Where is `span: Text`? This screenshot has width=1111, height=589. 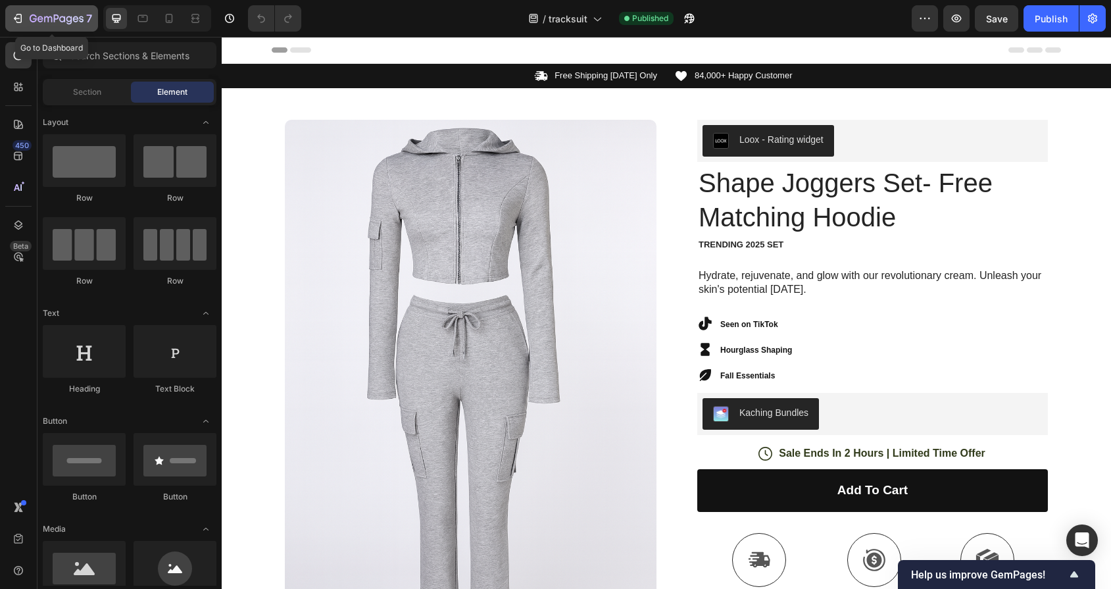 span: Text is located at coordinates (51, 313).